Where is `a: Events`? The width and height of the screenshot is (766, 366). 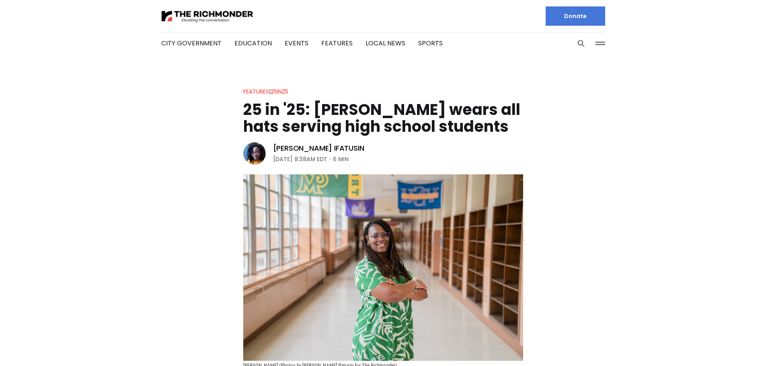 a: Events is located at coordinates (296, 43).